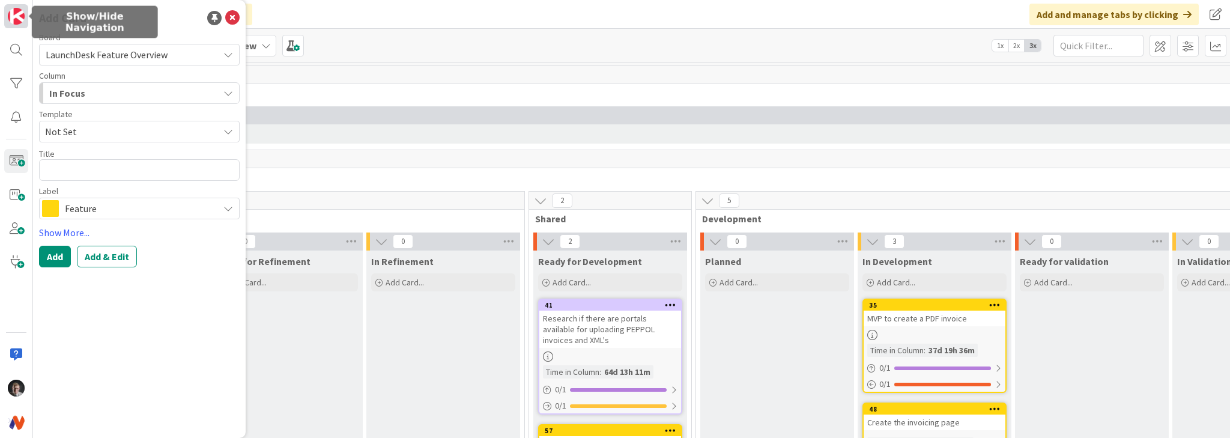  What do you see at coordinates (281, 219) in the screenshot?
I see `span: Refinement` at bounding box center [281, 219].